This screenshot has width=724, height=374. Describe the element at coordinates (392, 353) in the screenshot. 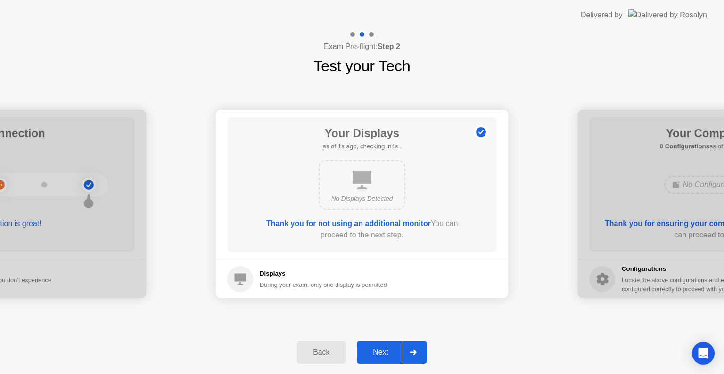

I see `button: Next` at that location.